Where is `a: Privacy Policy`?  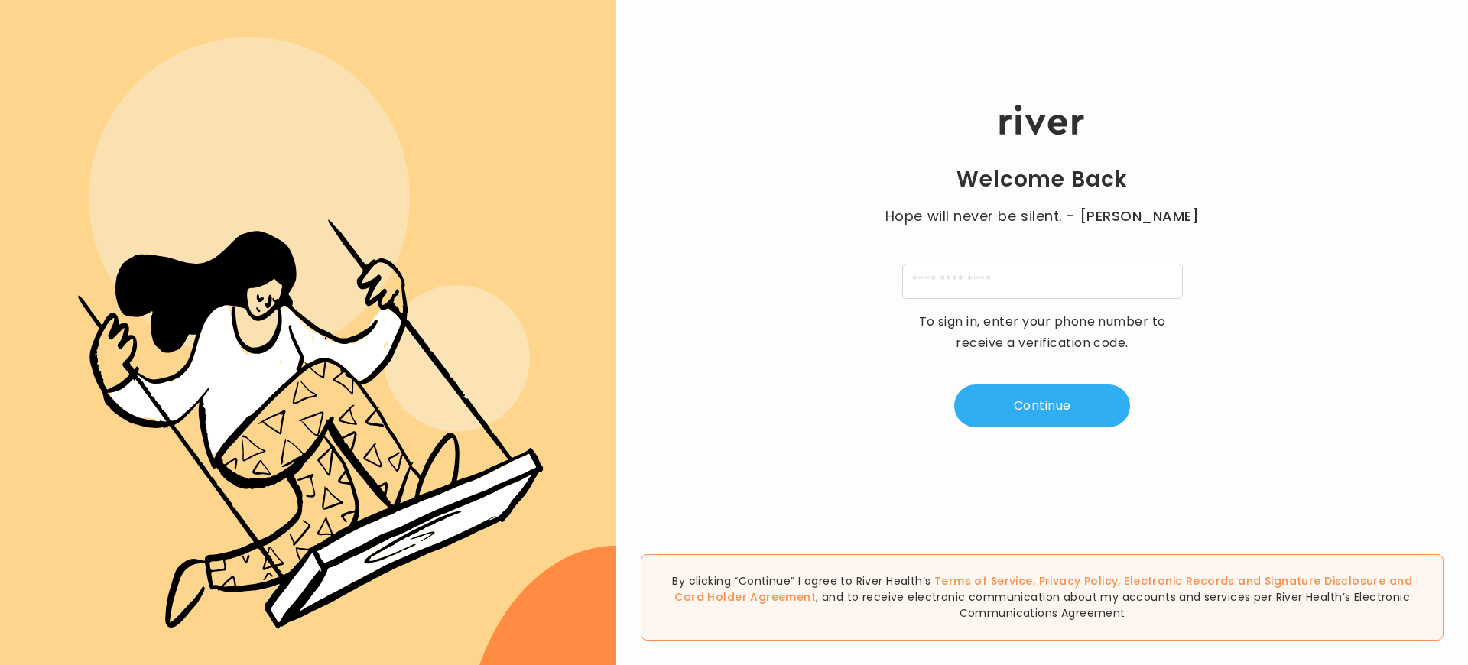 a: Privacy Policy is located at coordinates (1079, 581).